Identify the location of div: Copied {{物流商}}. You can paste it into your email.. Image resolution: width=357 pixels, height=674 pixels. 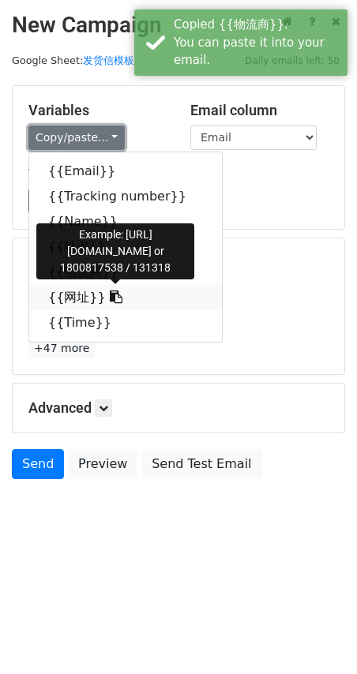
(257, 43).